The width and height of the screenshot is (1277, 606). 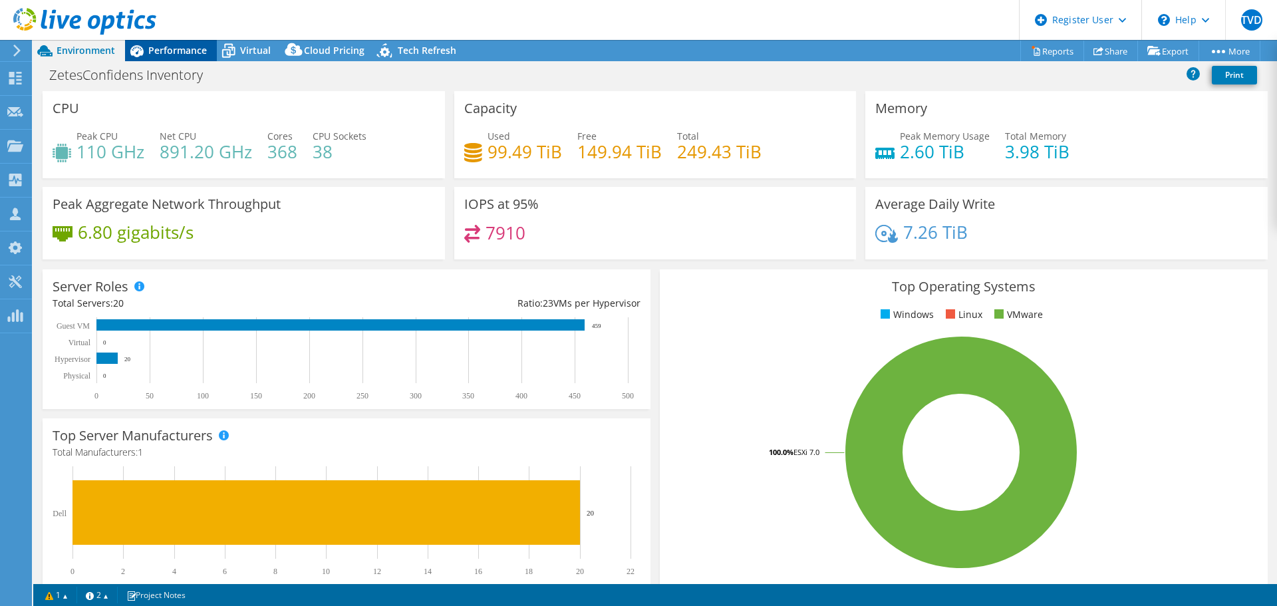 What do you see at coordinates (150, 396) in the screenshot?
I see `text: 50` at bounding box center [150, 396].